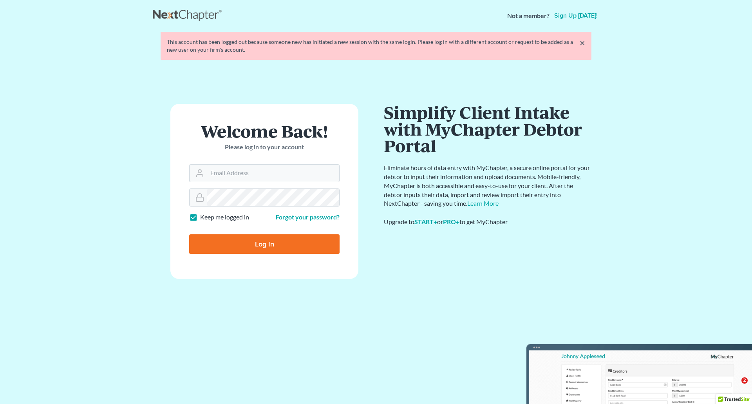  I want to click on label: Keep me logged in, so click(224, 217).